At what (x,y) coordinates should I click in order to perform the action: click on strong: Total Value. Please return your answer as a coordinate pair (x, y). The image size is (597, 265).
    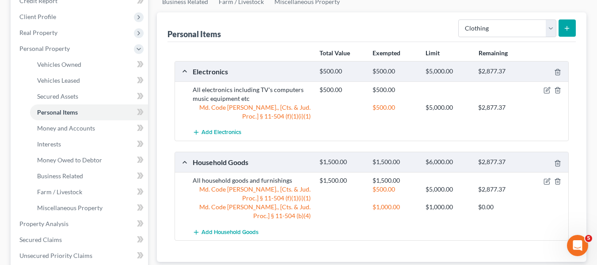
    Looking at the image, I should click on (334, 53).